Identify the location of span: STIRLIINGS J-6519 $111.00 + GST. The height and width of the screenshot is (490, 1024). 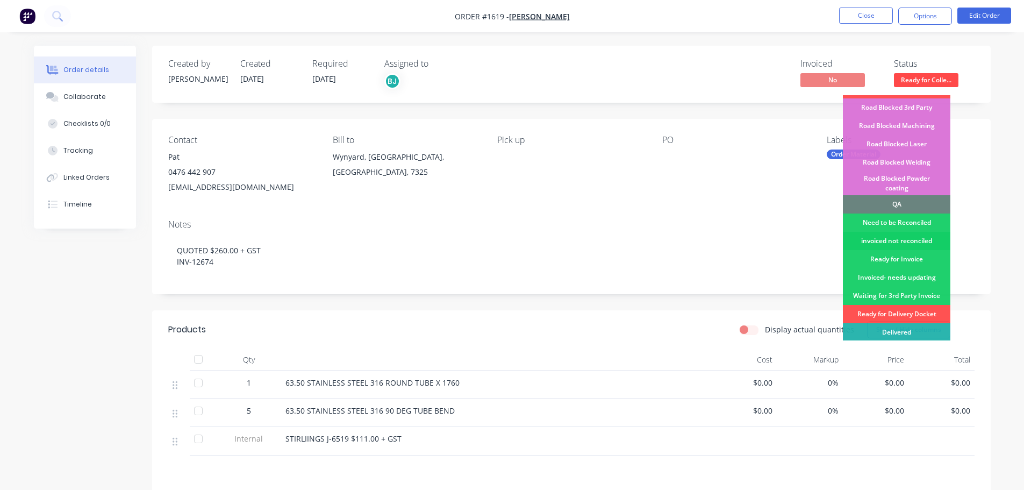
(343, 438).